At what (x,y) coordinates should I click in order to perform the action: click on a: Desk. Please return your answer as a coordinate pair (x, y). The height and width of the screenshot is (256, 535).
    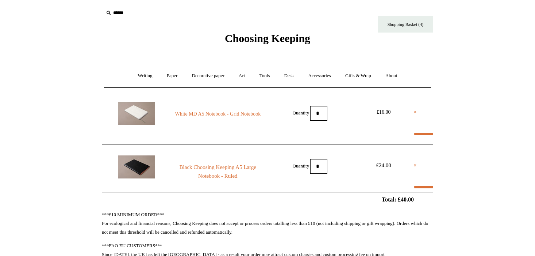
    Looking at the image, I should click on (289, 76).